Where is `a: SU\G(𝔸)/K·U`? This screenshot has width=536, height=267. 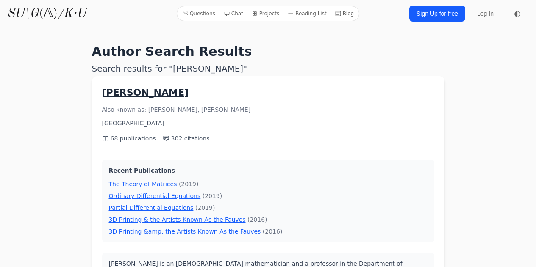
a: SU\G(𝔸)/K·U is located at coordinates (46, 14).